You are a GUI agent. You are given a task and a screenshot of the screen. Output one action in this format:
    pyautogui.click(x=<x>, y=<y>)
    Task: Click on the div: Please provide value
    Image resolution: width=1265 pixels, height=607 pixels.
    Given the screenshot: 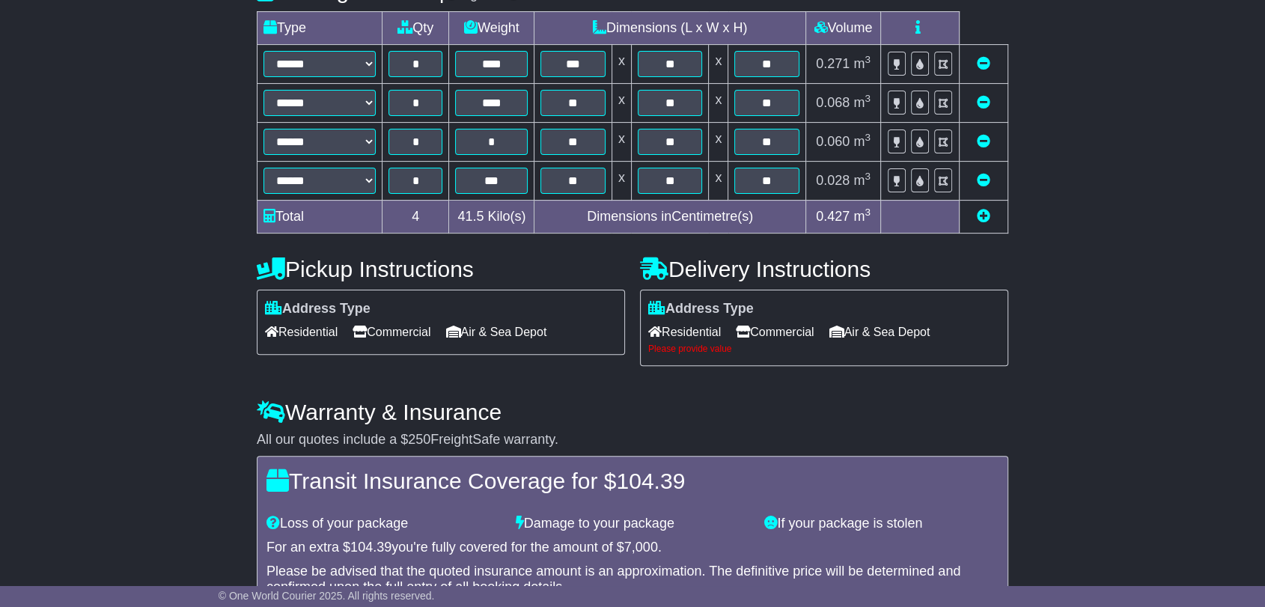 What is the action you would take?
    pyautogui.click(x=824, y=349)
    